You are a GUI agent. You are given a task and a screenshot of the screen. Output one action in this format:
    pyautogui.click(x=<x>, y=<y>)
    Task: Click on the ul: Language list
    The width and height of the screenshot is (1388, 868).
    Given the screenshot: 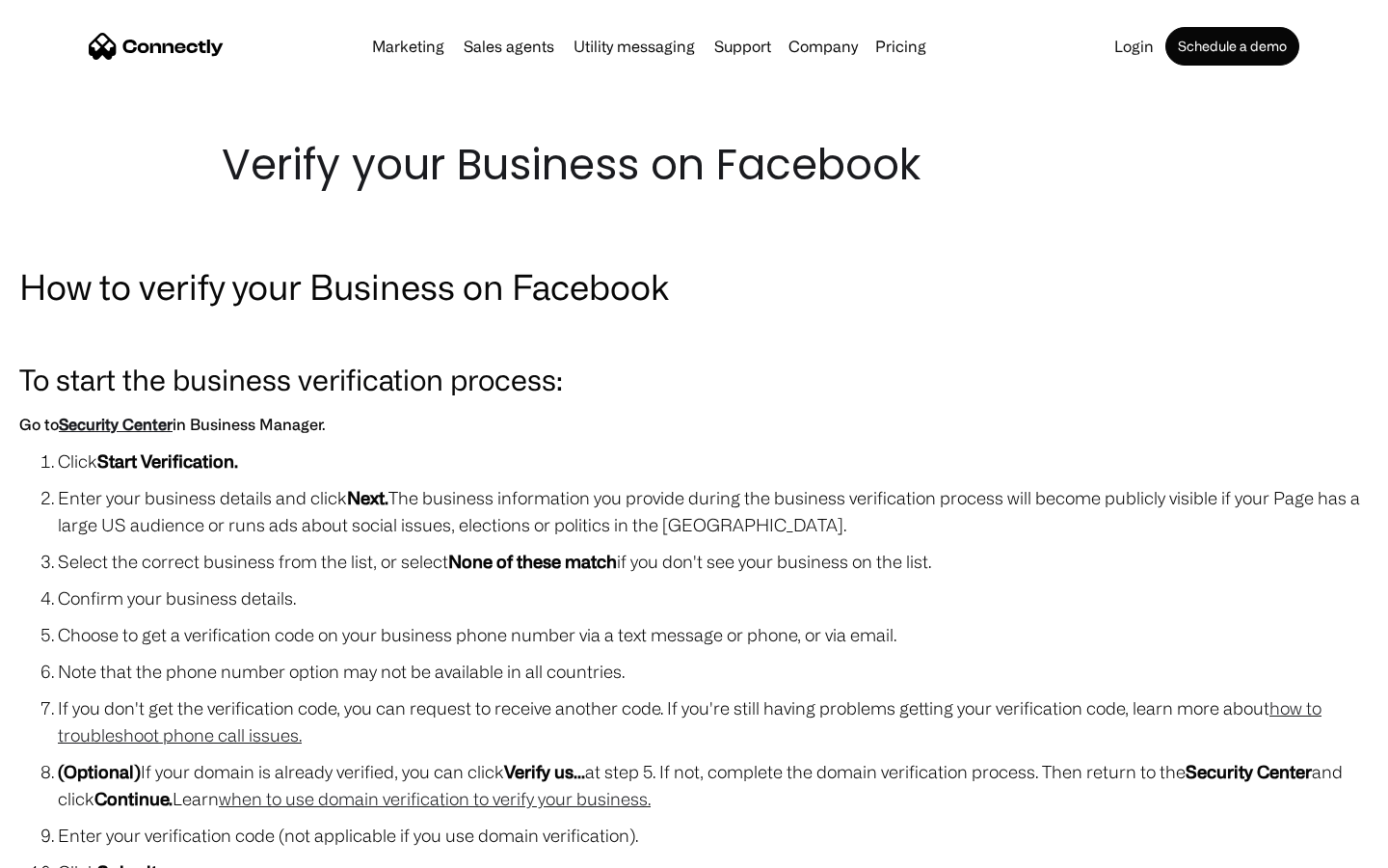 What is the action you would take?
    pyautogui.click(x=77, y=847)
    